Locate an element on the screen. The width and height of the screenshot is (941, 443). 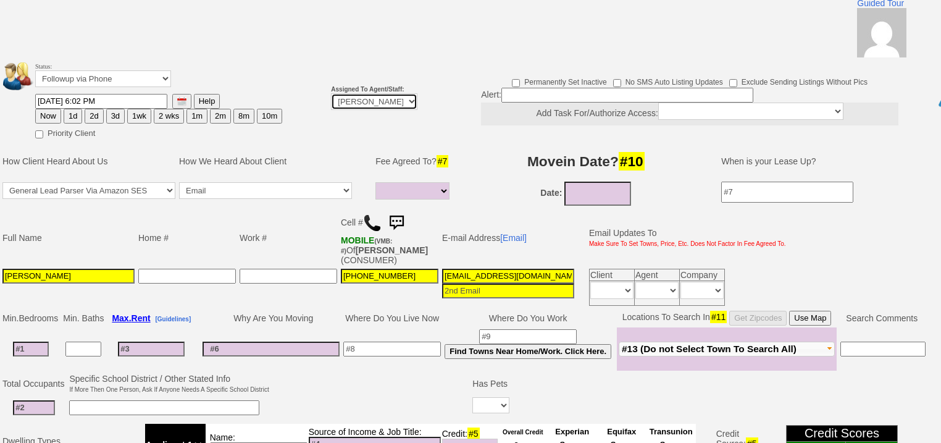
img: call.png is located at coordinates (372, 223).